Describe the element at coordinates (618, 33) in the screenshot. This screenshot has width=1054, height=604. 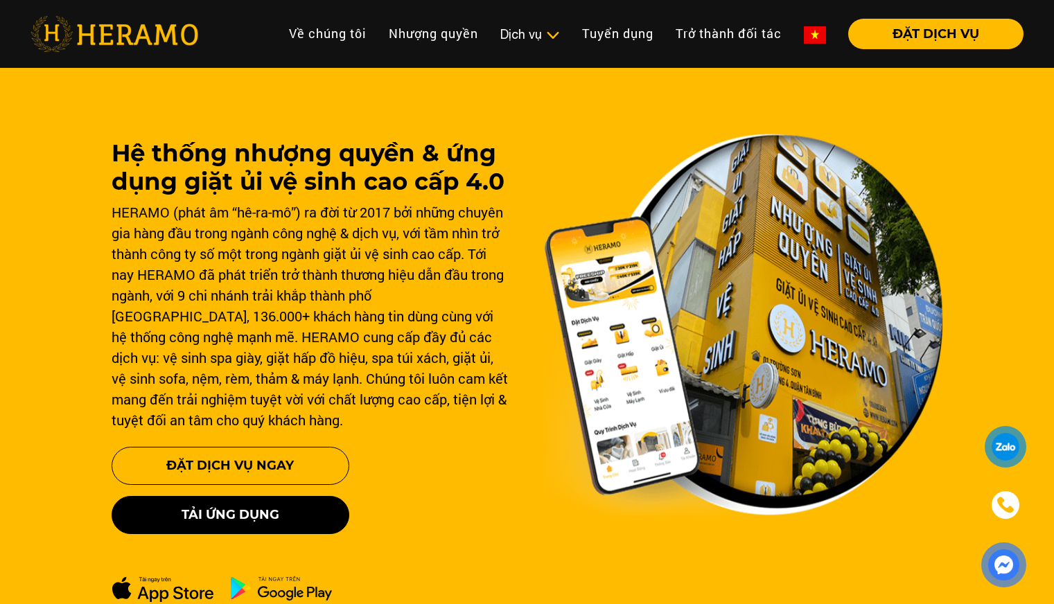
I see `a: Tuyển dụng` at that location.